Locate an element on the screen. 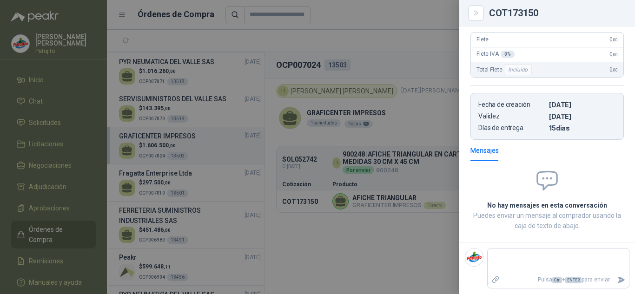  h2: No hay mensajes en esta conversación is located at coordinates (547, 205).